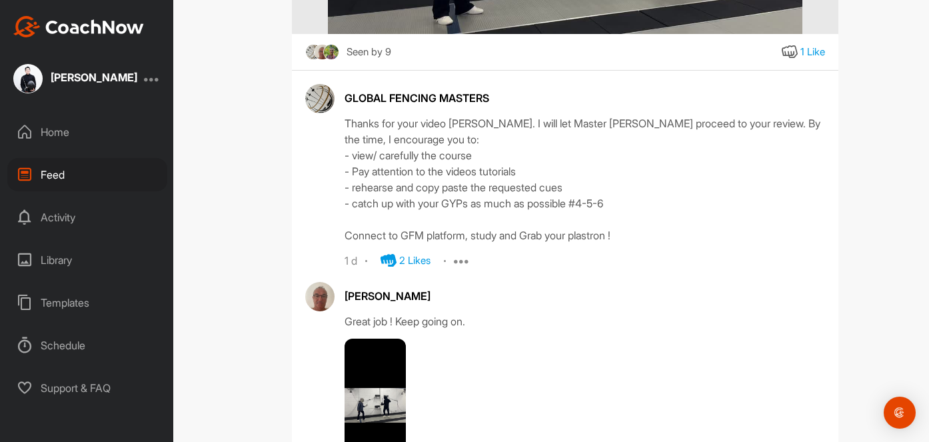  What do you see at coordinates (87, 345) in the screenshot?
I see `div: Schedule` at bounding box center [87, 345].